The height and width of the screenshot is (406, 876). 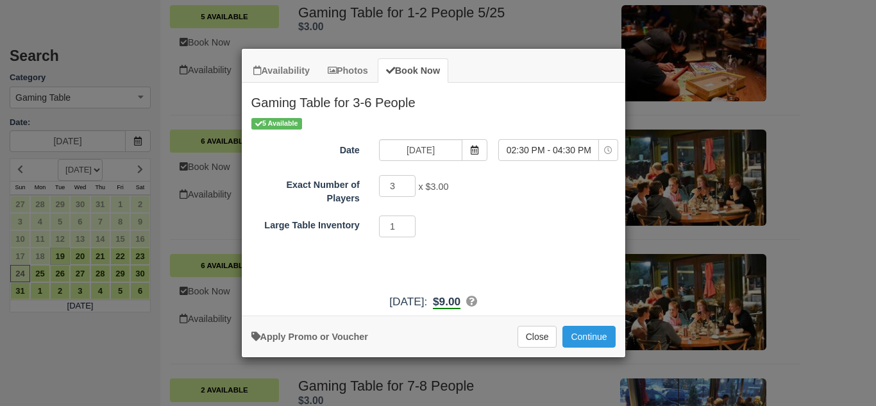 What do you see at coordinates (305, 223) in the screenshot?
I see `label: Large Table Inventory` at bounding box center [305, 223].